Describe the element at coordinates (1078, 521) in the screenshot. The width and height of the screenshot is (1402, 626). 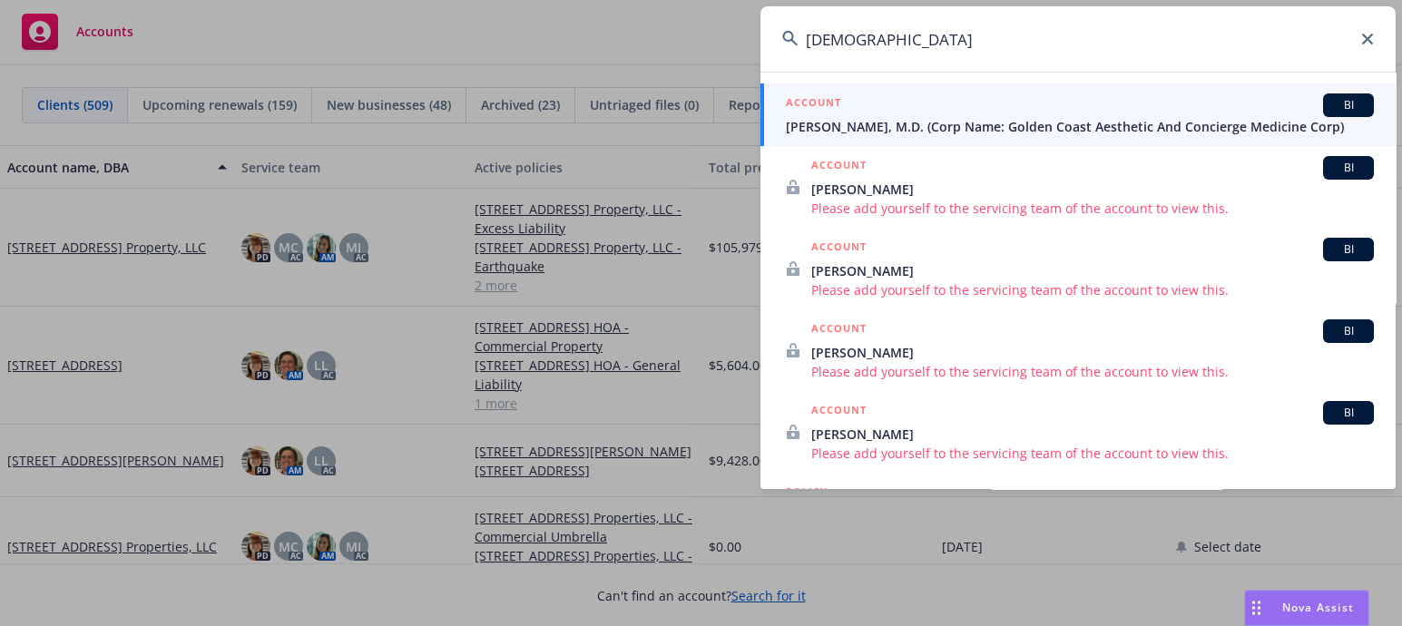
I see `a: POLICY` at that location.